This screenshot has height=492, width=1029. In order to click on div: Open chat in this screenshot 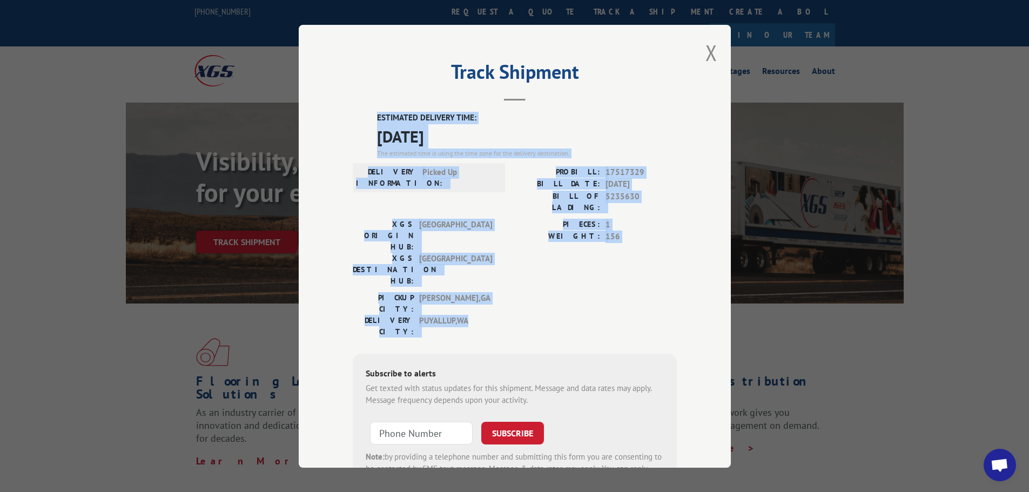, I will do `click(1000, 465)`.